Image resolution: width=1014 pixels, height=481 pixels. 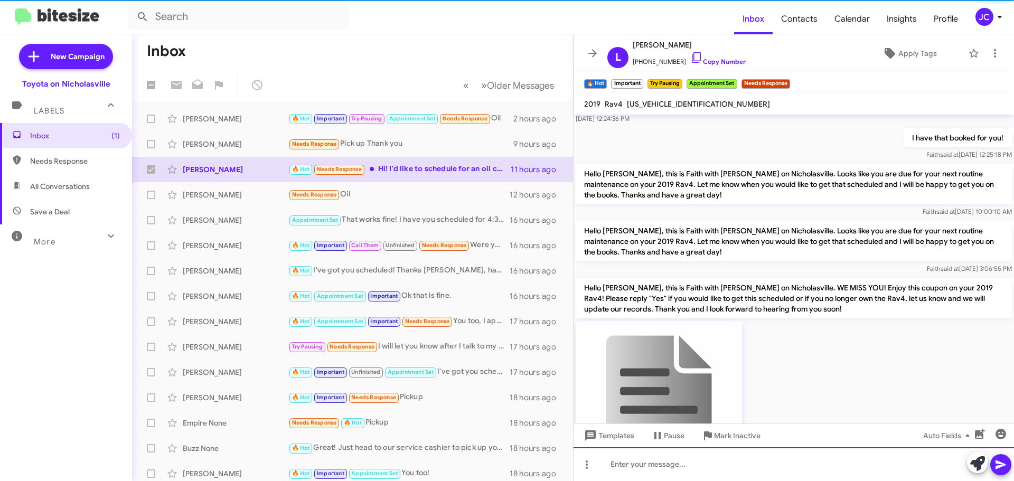 What do you see at coordinates (984, 17) in the screenshot?
I see `div: JC` at bounding box center [984, 17].